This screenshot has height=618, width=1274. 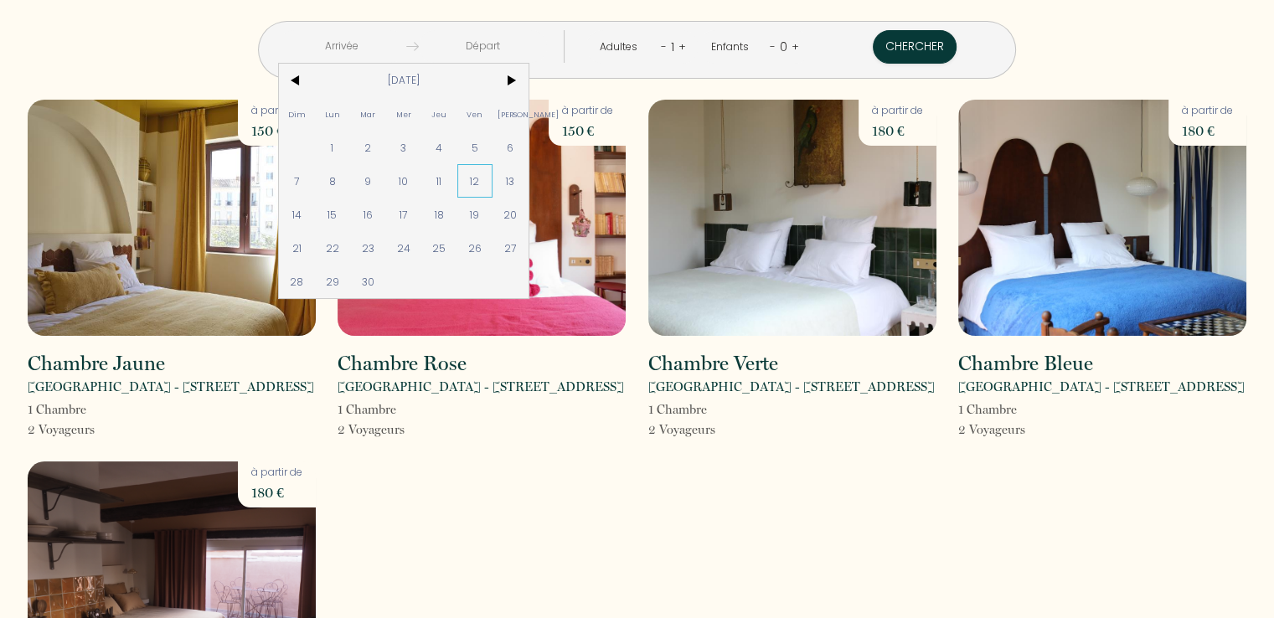 What do you see at coordinates (412, 46) in the screenshot?
I see `img: guests` at bounding box center [412, 46].